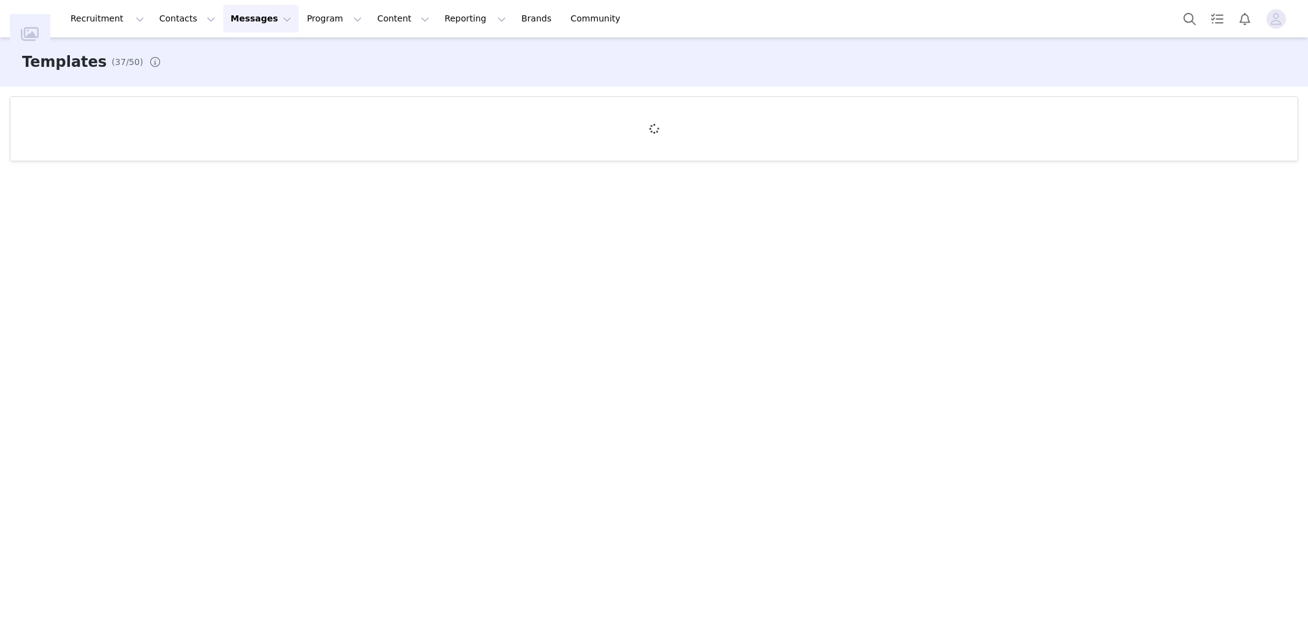 This screenshot has height=644, width=1308. What do you see at coordinates (1245, 18) in the screenshot?
I see `button: Notifications` at bounding box center [1245, 18].